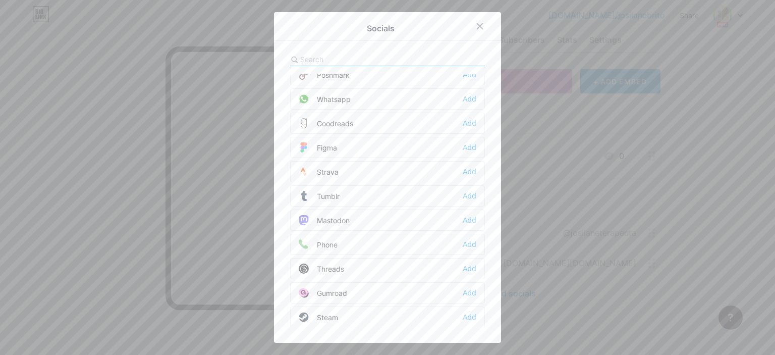 This screenshot has height=355, width=775. Describe the element at coordinates (322, 269) in the screenshot. I see `div: Threads` at that location.